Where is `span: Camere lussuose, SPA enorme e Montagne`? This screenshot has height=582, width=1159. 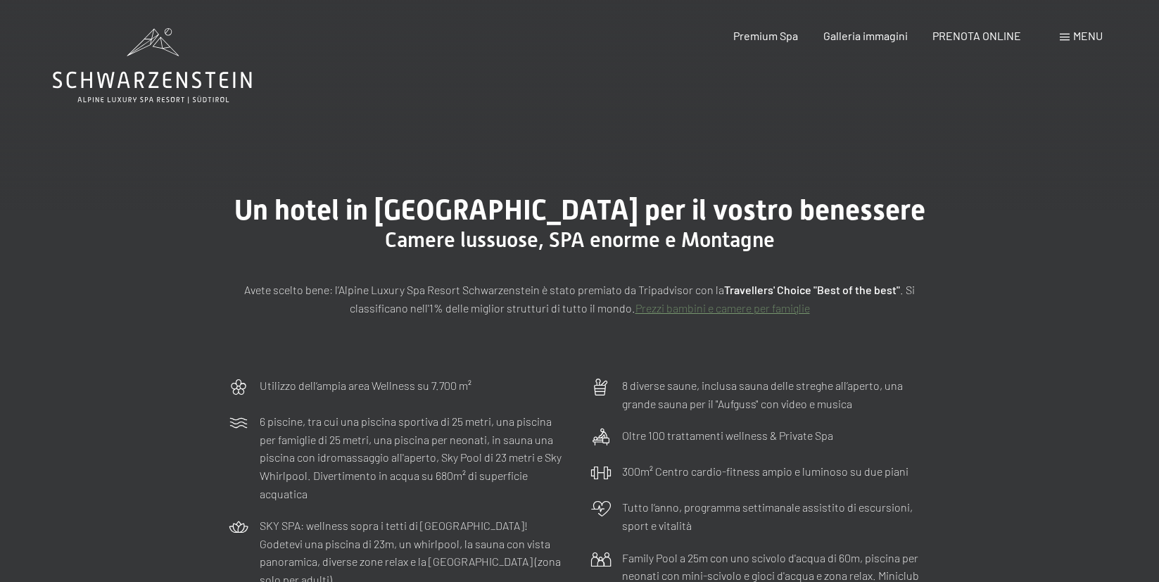 span: Camere lussuose, SPA enorme e Montagne is located at coordinates (580, 239).